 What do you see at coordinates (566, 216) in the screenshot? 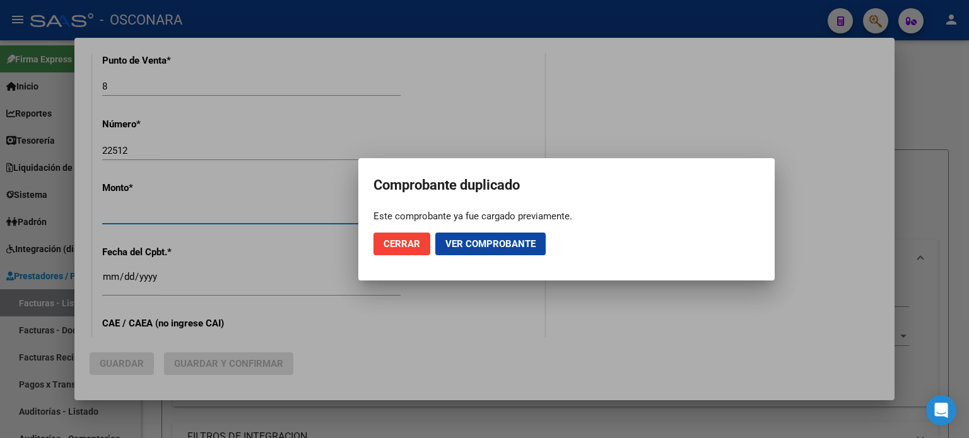
I see `div: Este comprobante ya fue cargado previamente.` at bounding box center [566, 216].